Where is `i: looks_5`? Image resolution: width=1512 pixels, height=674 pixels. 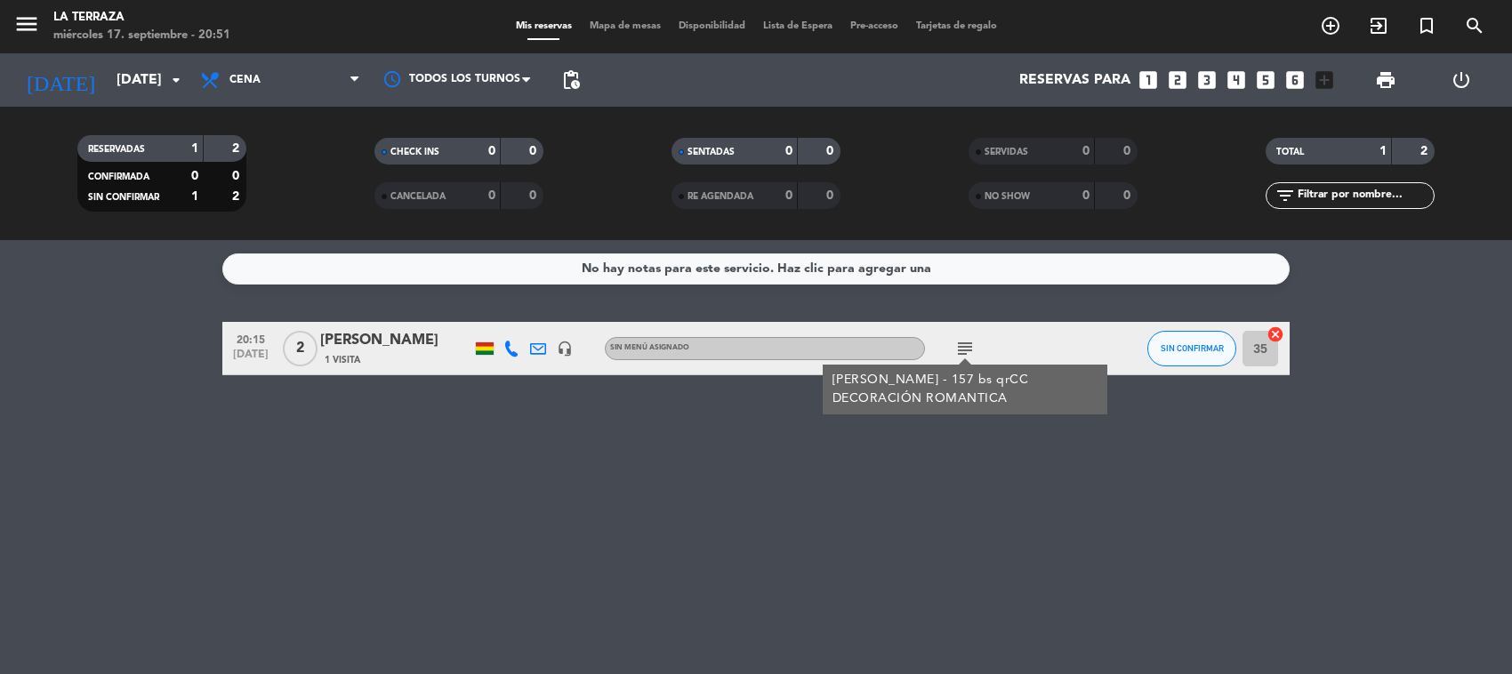
i: looks_5 is located at coordinates (1265, 80).